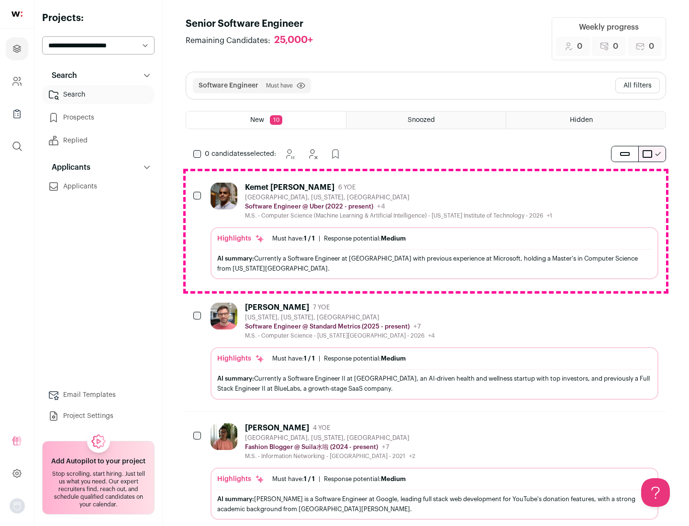  I want to click on button: Applicants, so click(98, 167).